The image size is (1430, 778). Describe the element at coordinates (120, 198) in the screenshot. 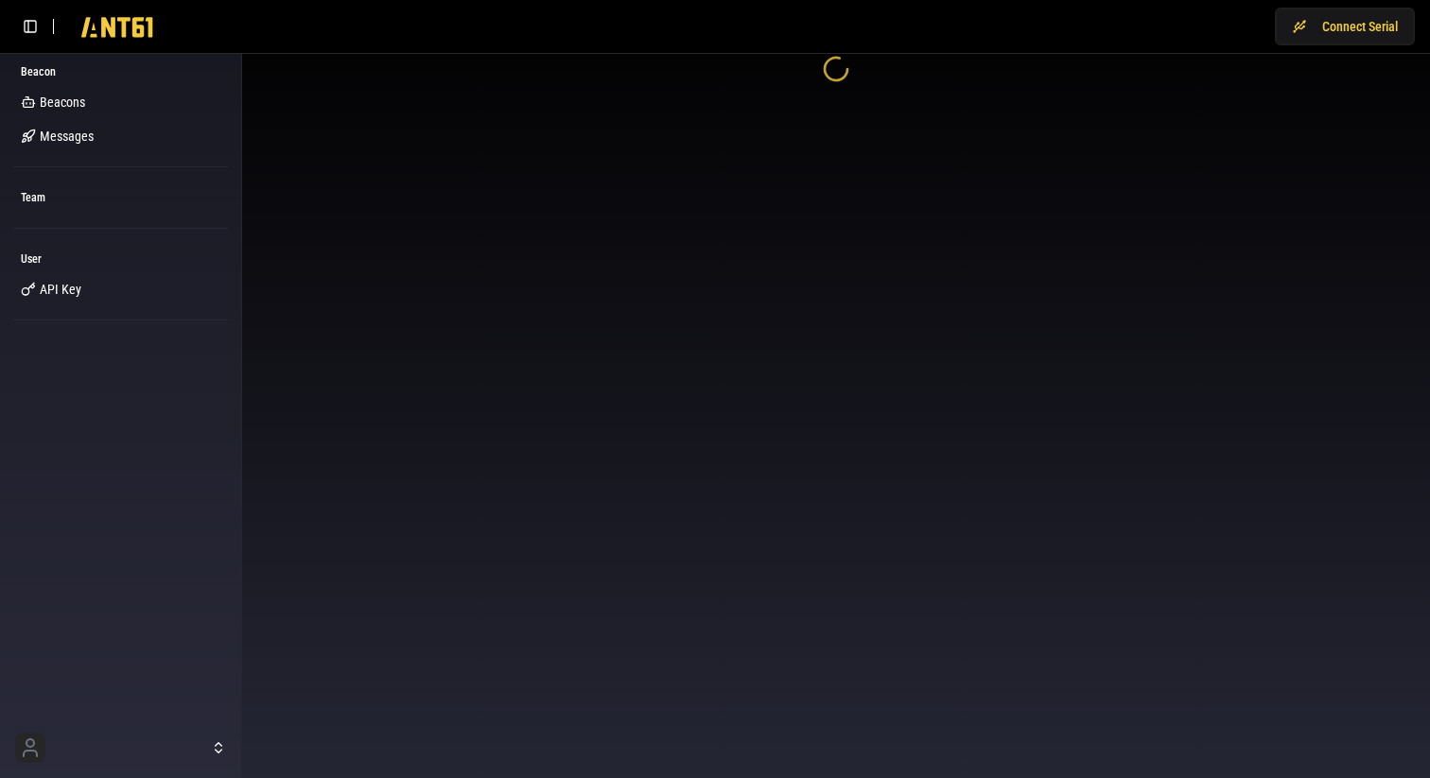

I see `div: Team` at that location.